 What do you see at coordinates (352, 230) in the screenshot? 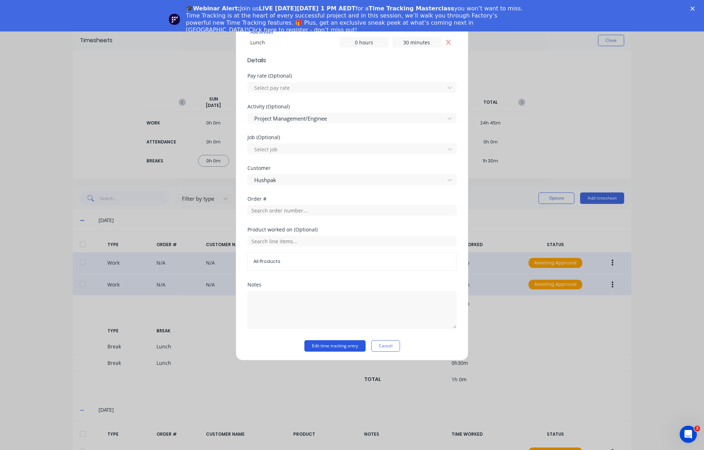
I see `div: Product worked on (Optional)` at bounding box center [352, 230].